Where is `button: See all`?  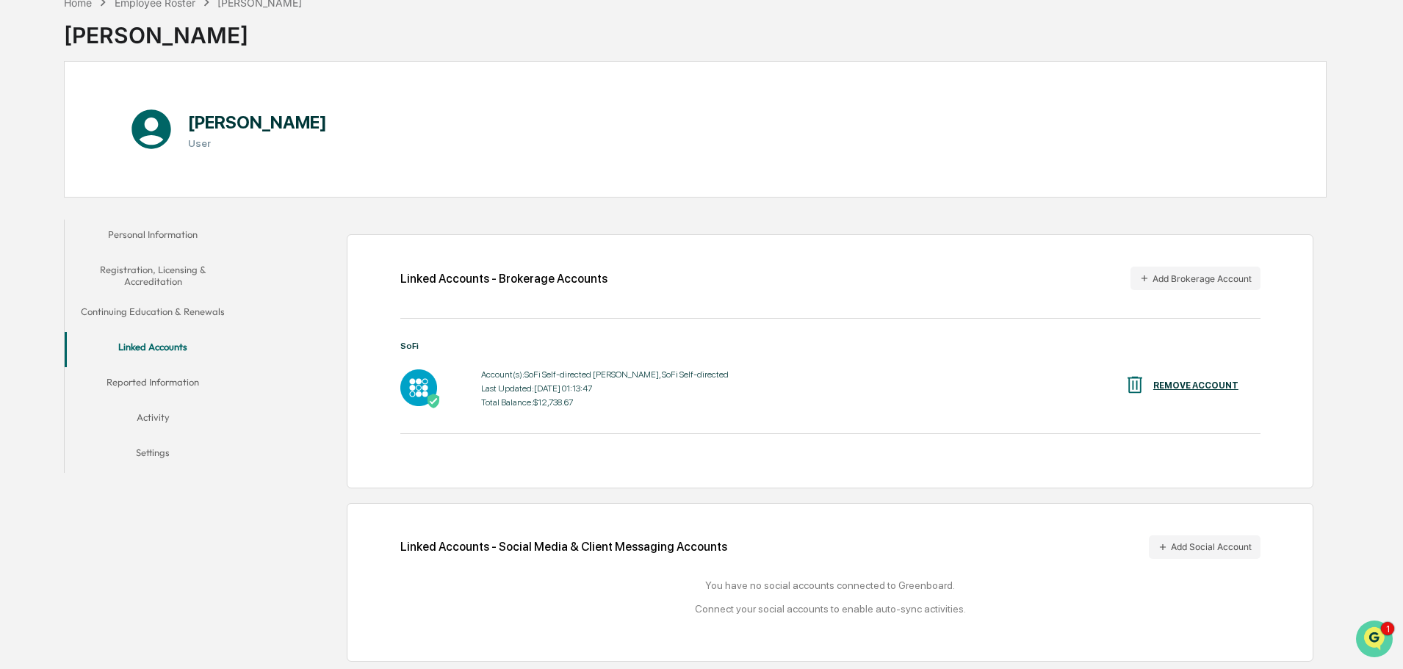
button: See all is located at coordinates (248, 169).